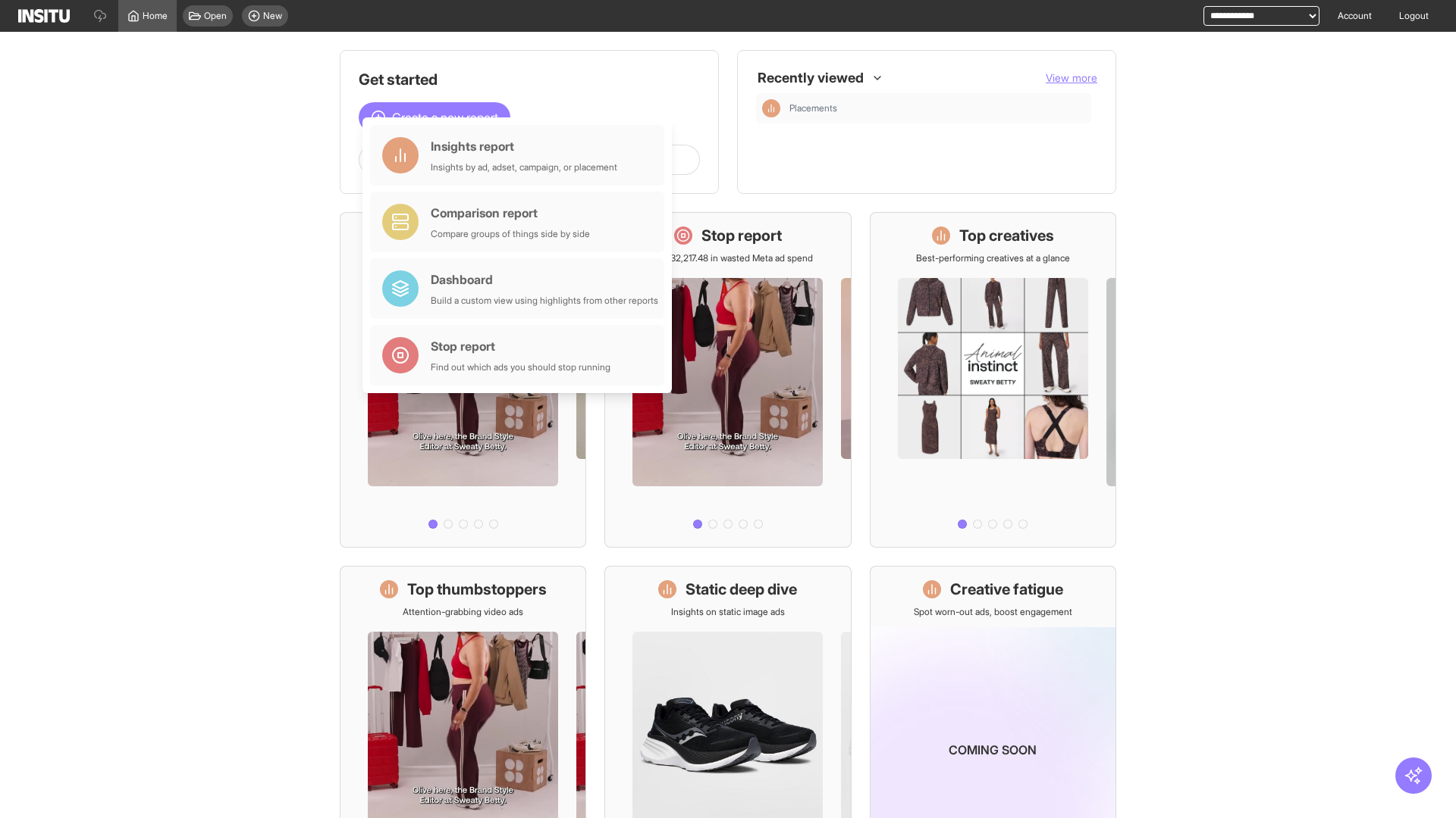  Describe the element at coordinates (524, 146) in the screenshot. I see `div: Insights report` at that location.